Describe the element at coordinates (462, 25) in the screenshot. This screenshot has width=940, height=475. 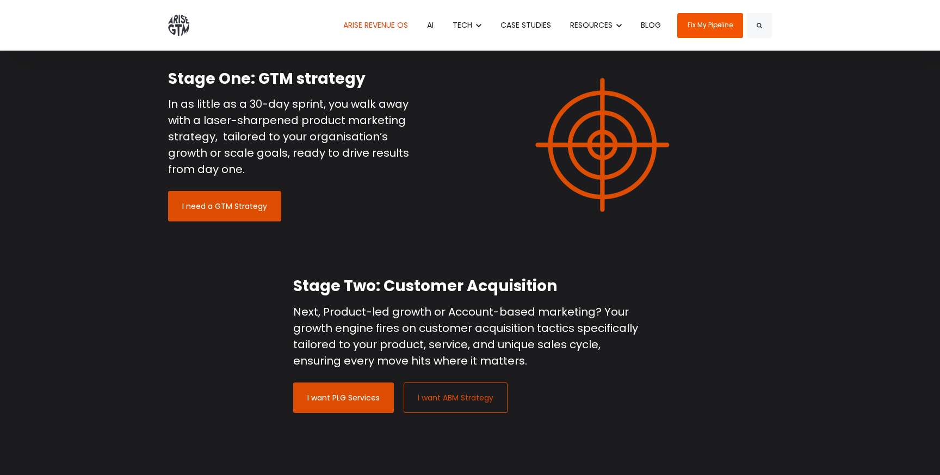
I see `span: TECH` at that location.